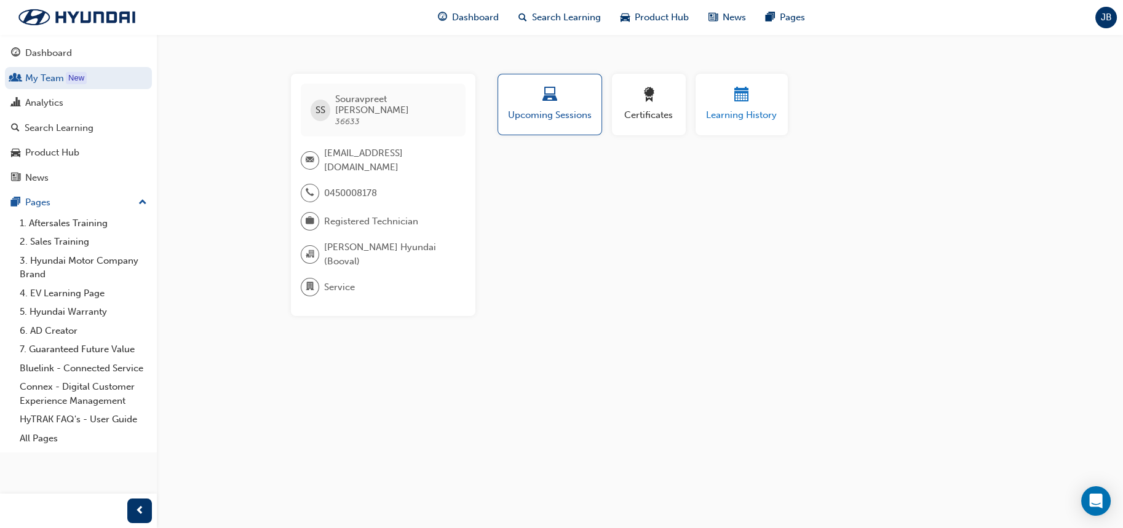 The width and height of the screenshot is (1123, 528). What do you see at coordinates (83, 312) in the screenshot?
I see `a: 5. Hyundai Warranty` at bounding box center [83, 312].